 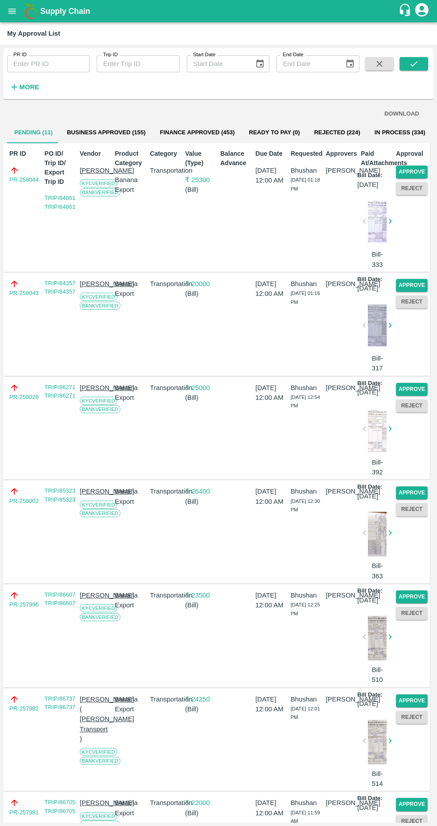 What do you see at coordinates (60, 703) in the screenshot?
I see `a: TRIP/86737 TRIP/86737` at bounding box center [60, 703].